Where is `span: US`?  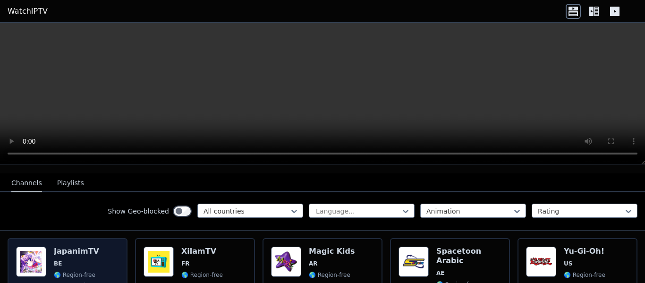 span: US is located at coordinates (568, 264).